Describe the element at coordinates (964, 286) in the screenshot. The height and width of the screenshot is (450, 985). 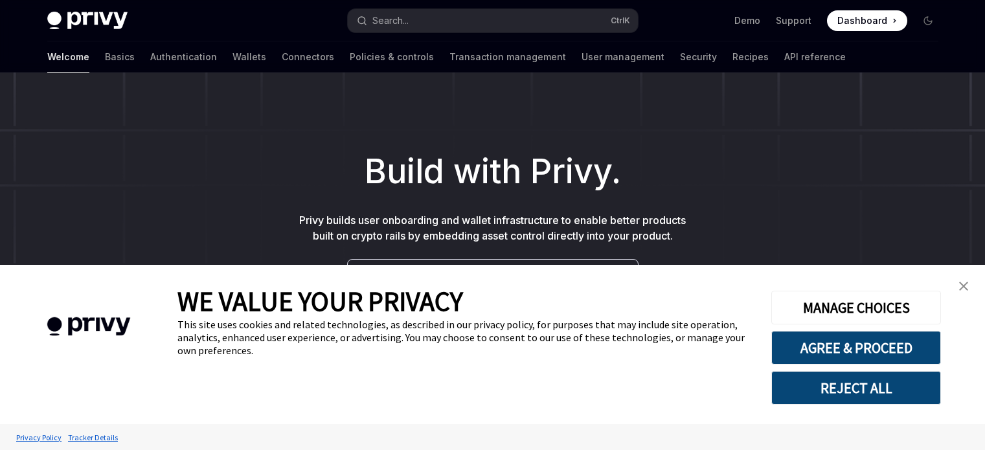
I see `a: close banner` at that location.